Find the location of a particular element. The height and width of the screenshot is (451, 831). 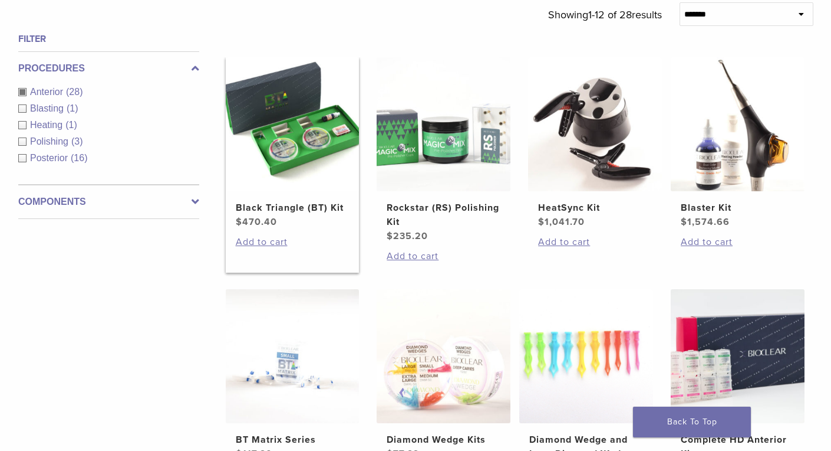

h2: Blaster Kit is located at coordinates (738, 208).